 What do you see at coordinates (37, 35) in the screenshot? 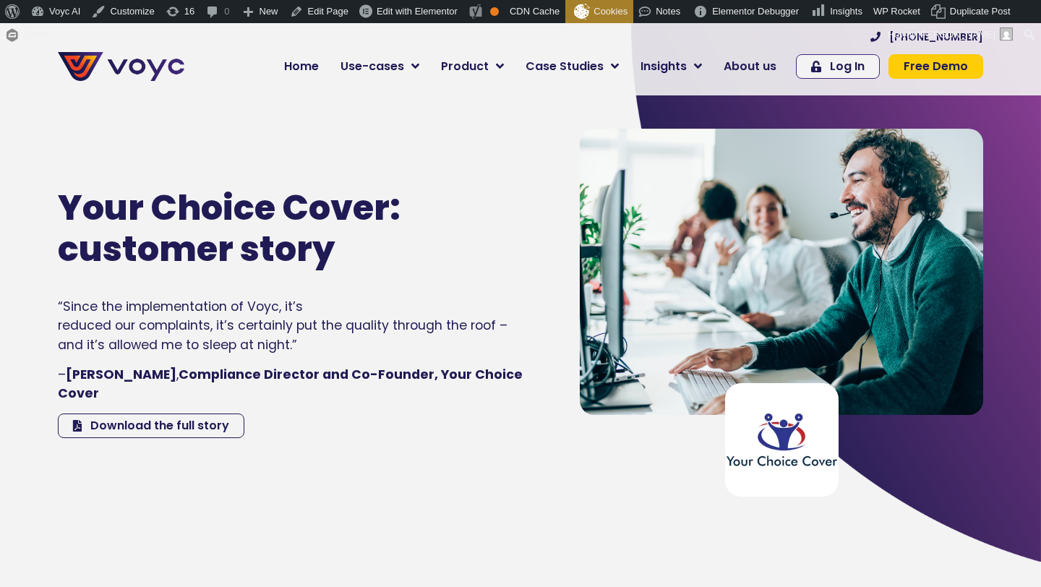
I see `span: Forms` at bounding box center [37, 35].